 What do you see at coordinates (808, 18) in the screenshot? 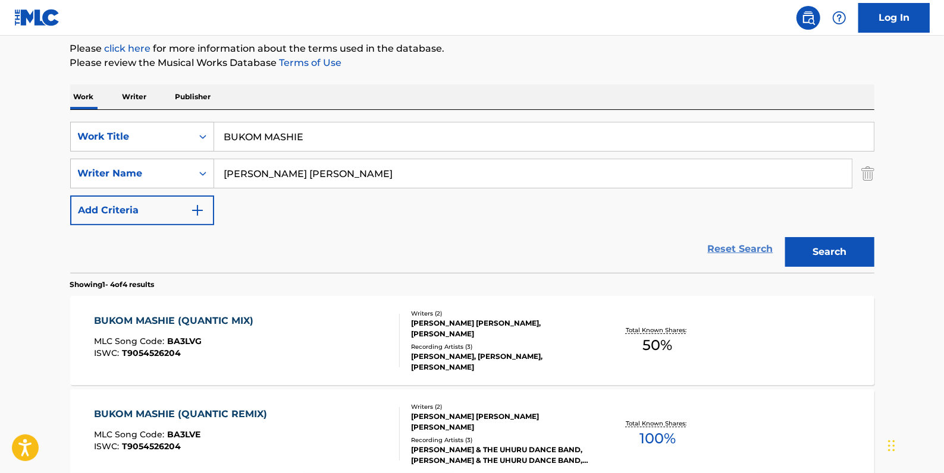
I see `img: search` at bounding box center [808, 18].